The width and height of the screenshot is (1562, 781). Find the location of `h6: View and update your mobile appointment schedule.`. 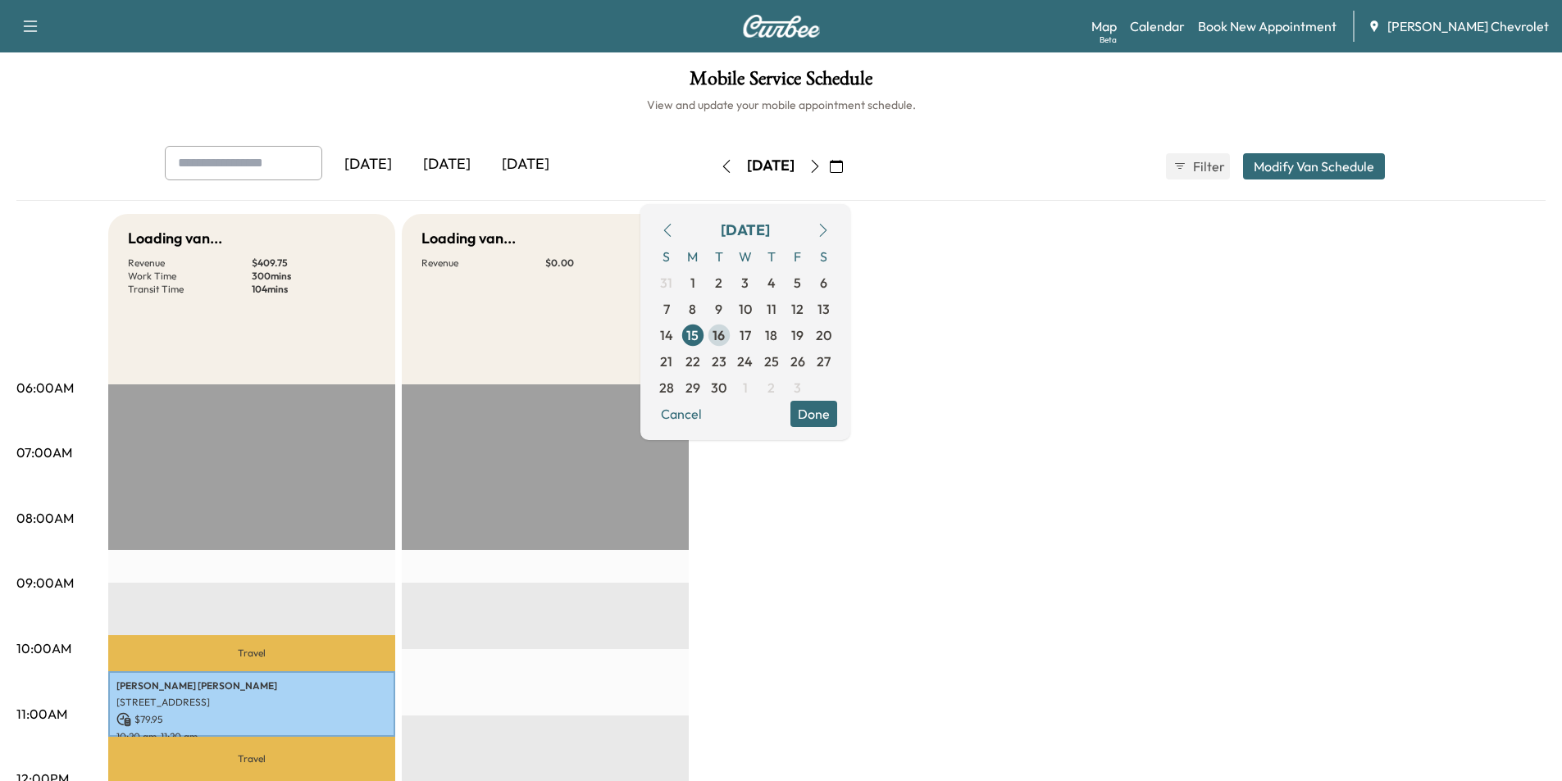

h6: View and update your mobile appointment schedule. is located at coordinates (781, 105).